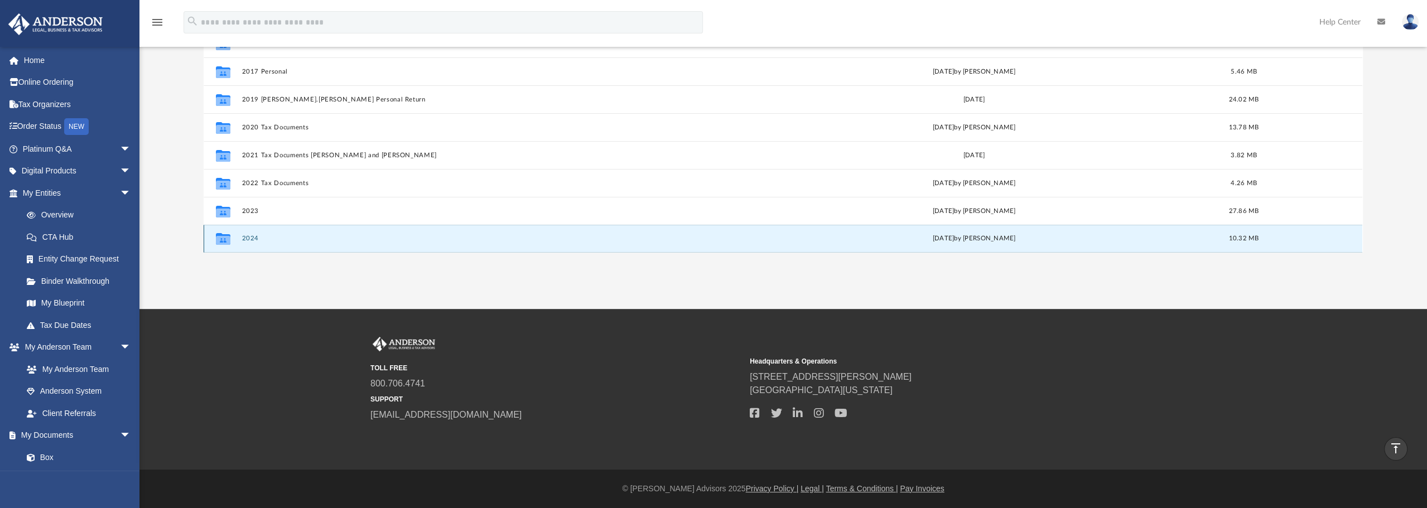  Describe the element at coordinates (81, 259) in the screenshot. I see `a: Entity Change Request` at that location.